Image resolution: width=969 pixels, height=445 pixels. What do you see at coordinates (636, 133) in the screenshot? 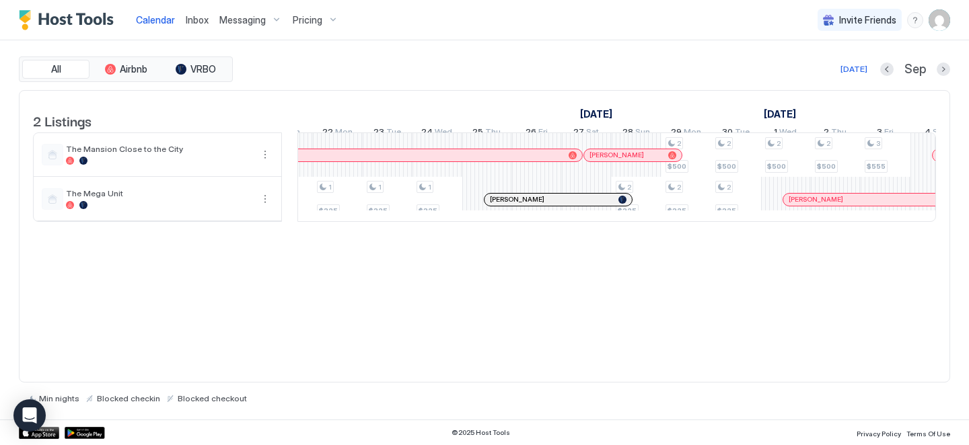
I see `a: September 28, 2025` at bounding box center [636, 133].